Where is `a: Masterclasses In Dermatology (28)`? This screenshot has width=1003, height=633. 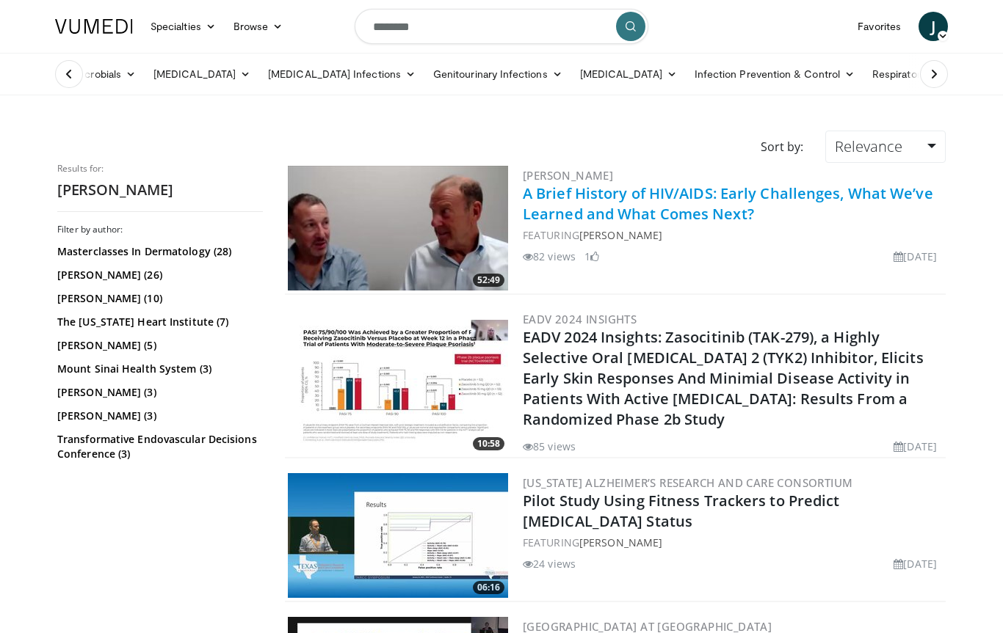 a: Masterclasses In Dermatology (28) is located at coordinates (158, 252).